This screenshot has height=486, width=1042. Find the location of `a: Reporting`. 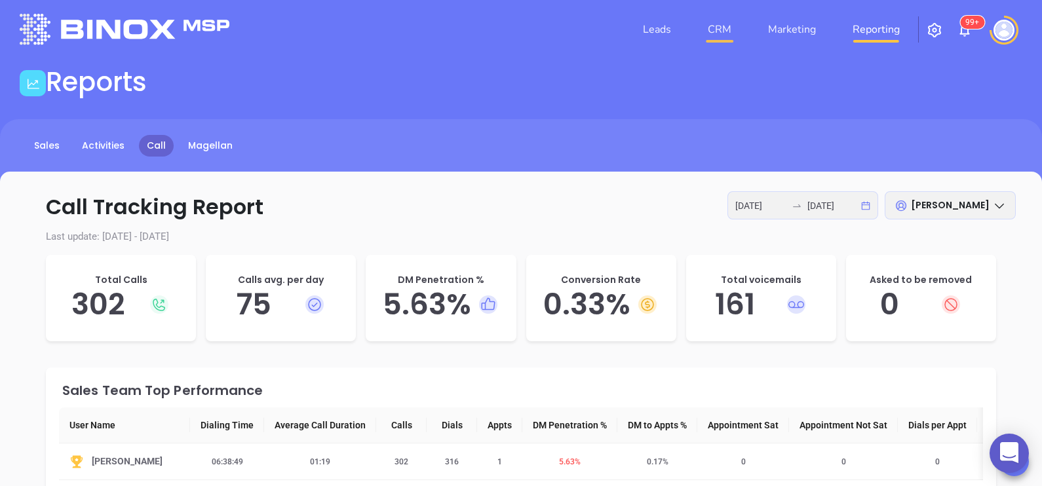

a: Reporting is located at coordinates (876, 29).